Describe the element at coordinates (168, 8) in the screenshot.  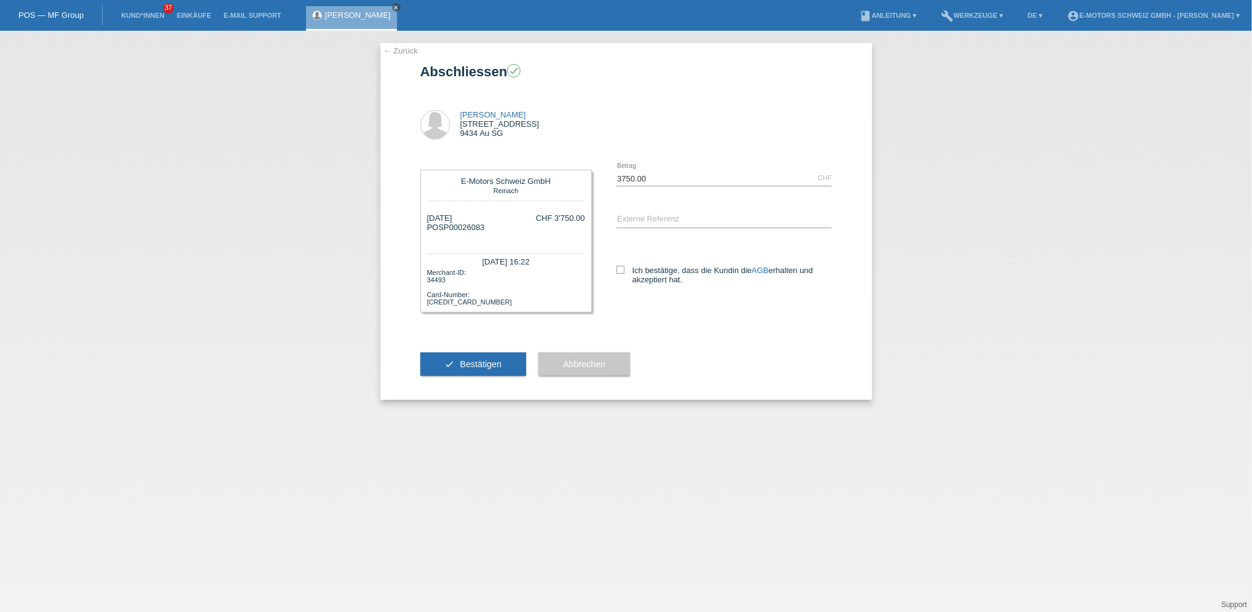
I see `span: 37` at that location.